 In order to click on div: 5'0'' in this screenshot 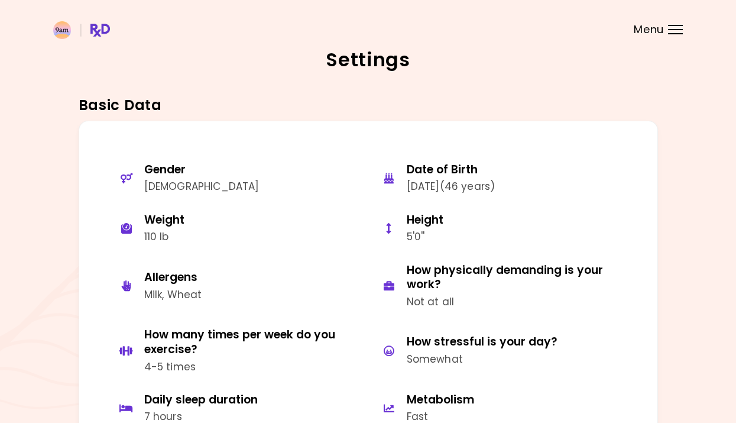, I will do `click(425, 237)`.